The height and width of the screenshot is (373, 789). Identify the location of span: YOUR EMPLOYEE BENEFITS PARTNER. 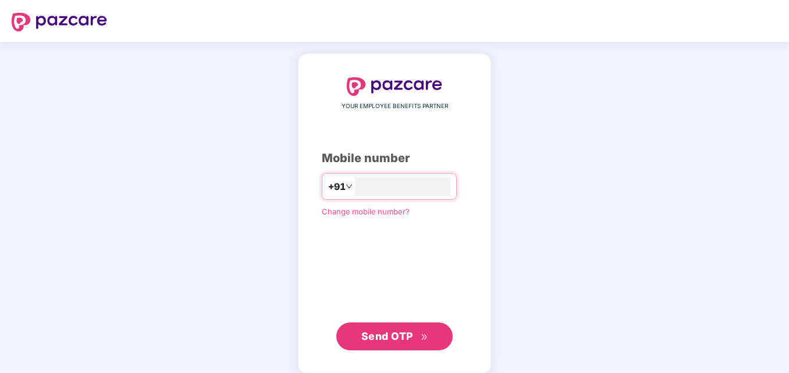
(394, 106).